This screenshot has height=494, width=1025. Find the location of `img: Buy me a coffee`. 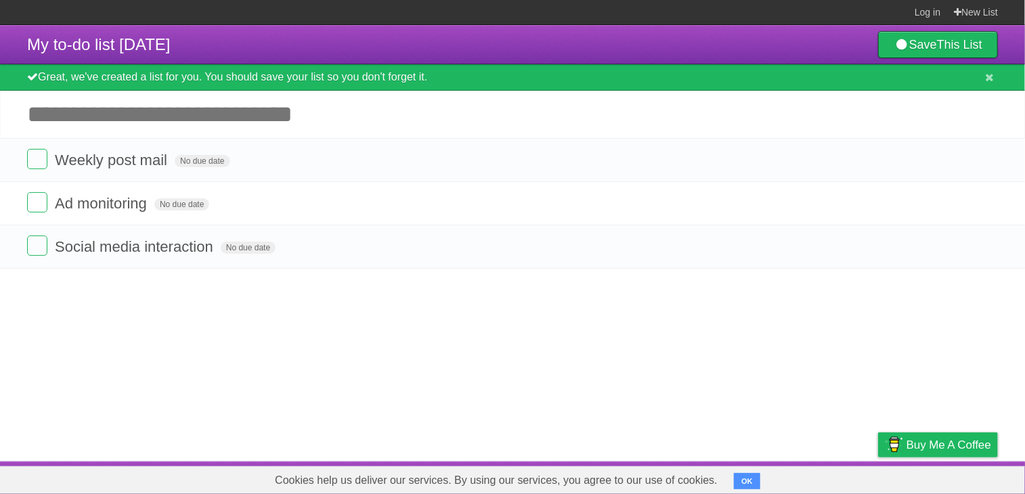

img: Buy me a coffee is located at coordinates (894, 445).